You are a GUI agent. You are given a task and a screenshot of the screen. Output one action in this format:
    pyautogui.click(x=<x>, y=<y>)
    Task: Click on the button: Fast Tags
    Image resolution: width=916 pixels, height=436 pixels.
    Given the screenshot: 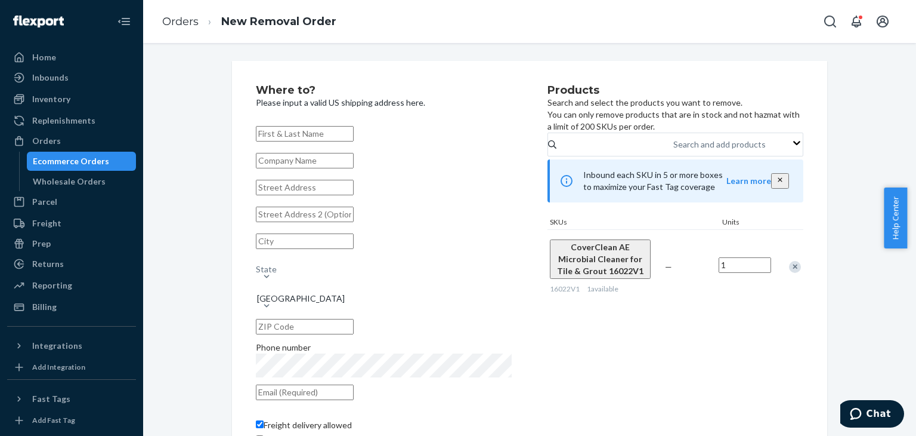 What is the action you would take?
    pyautogui.click(x=72, y=399)
    